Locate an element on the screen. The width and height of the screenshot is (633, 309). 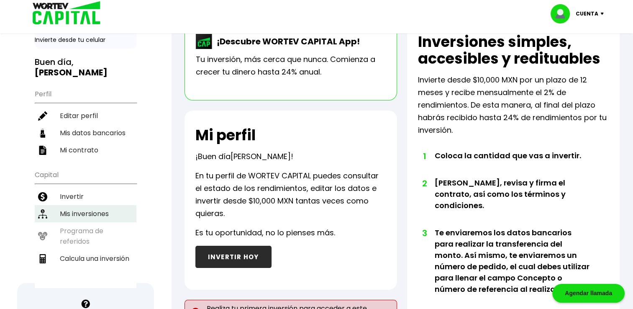
img: inversiones-icon.6695dc30.svg is located at coordinates (43, 214).